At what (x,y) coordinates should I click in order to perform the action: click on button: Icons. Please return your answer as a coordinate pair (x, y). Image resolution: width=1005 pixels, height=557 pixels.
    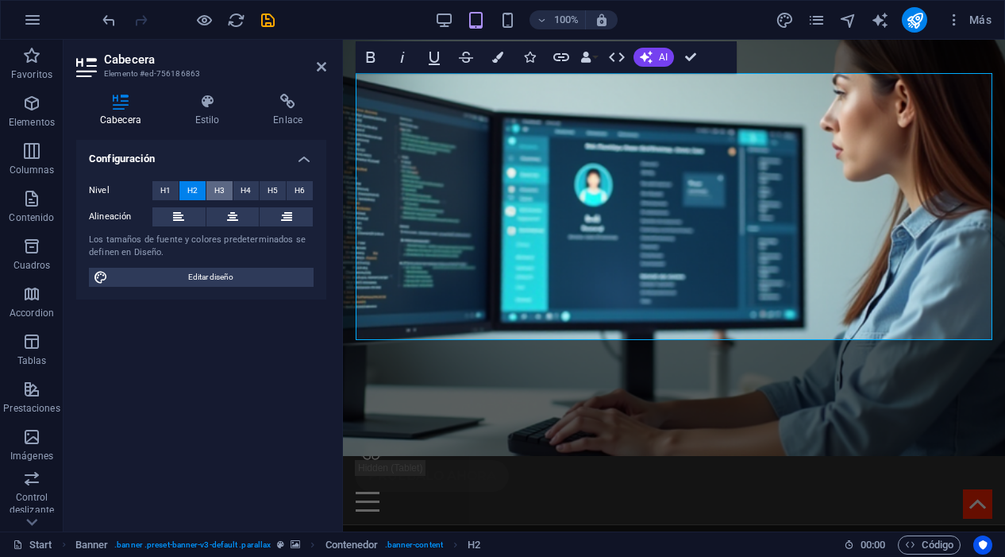
    Looking at the image, I should click on (530, 57).